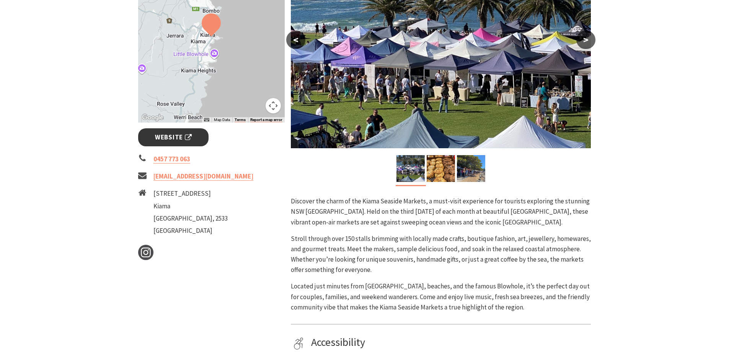 This screenshot has height=352, width=729. Describe the element at coordinates (441, 254) in the screenshot. I see `p: Stroll through over 150 stalls brimming with locally made crafts, boutique fashion, art, jeweller...` at that location.